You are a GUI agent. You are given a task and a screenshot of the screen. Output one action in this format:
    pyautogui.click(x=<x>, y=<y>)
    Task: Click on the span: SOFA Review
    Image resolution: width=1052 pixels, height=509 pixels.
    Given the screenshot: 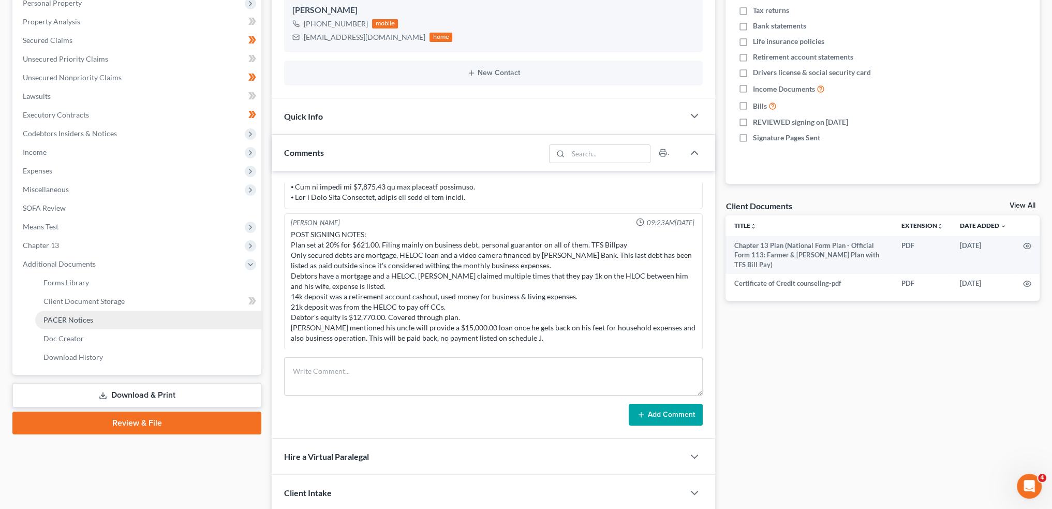 What is the action you would take?
    pyautogui.click(x=44, y=207)
    